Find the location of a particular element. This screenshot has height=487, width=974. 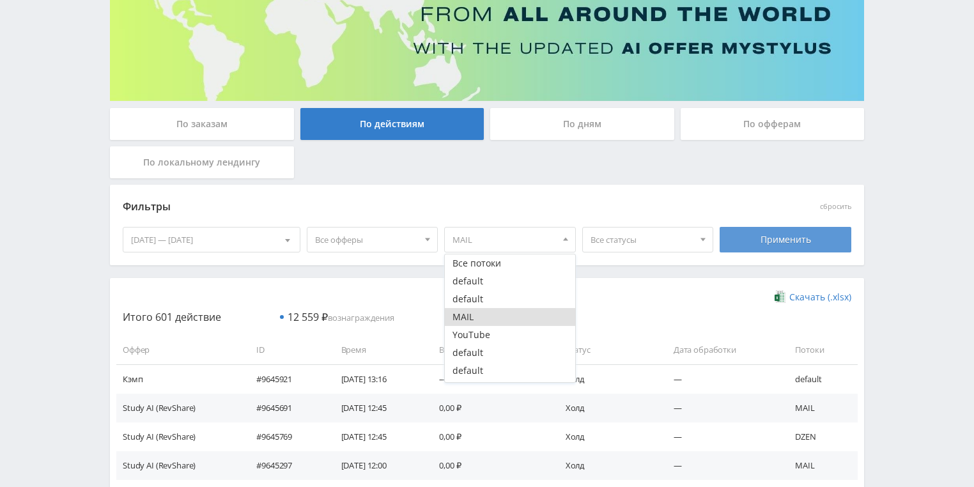

span: Все статусы is located at coordinates (642, 240).